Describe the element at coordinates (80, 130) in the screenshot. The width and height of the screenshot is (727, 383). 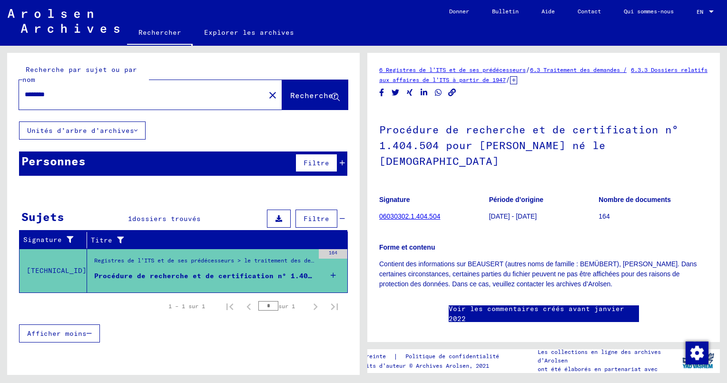
I see `font: Unités d’arbre d’archives` at that location.